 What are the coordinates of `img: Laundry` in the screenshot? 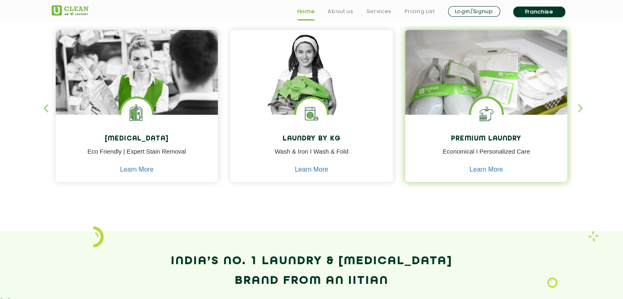 It's located at (552, 283).